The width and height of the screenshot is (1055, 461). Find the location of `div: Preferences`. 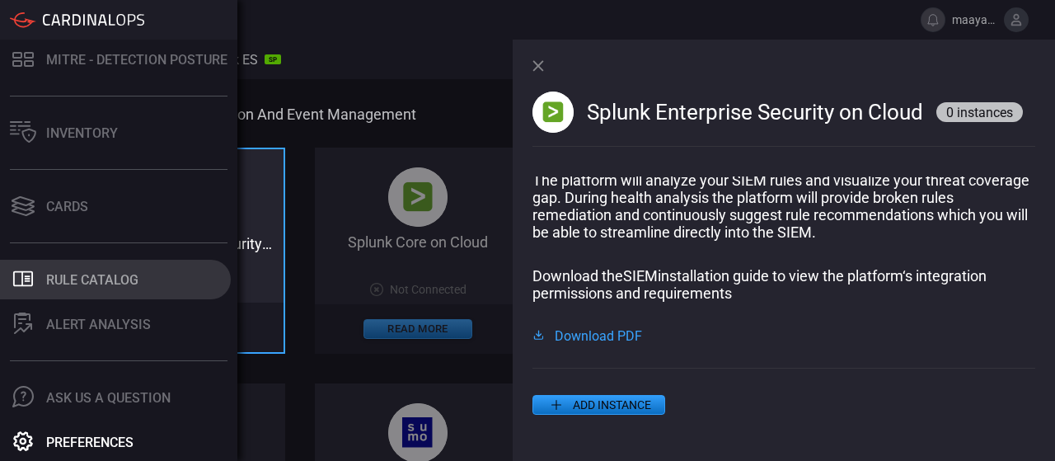

div: Preferences is located at coordinates (90, 442).